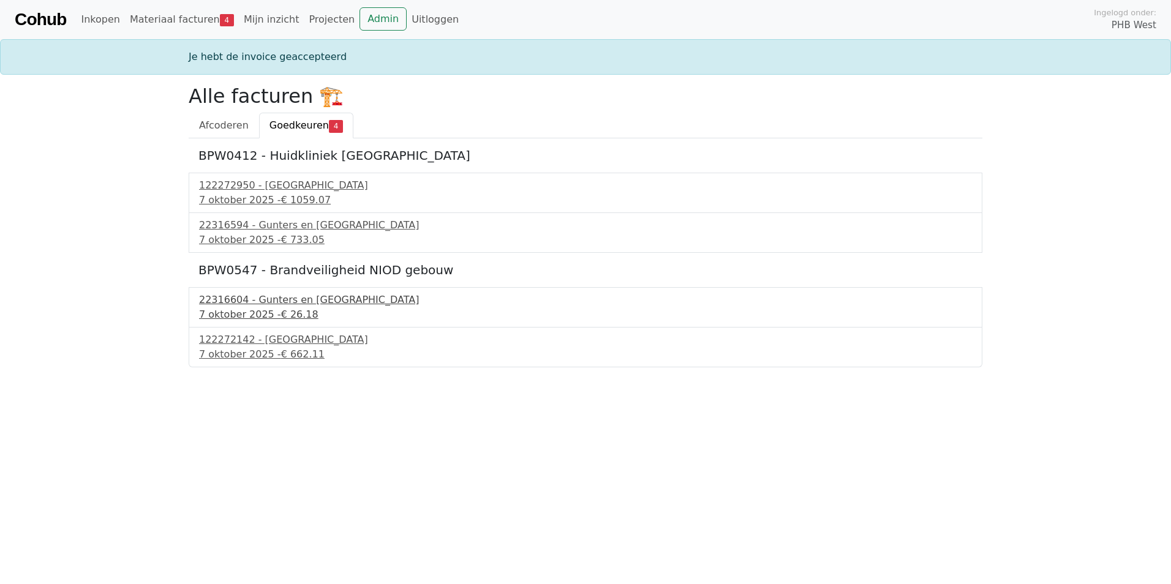  I want to click on a: Mijn inzicht, so click(271, 20).